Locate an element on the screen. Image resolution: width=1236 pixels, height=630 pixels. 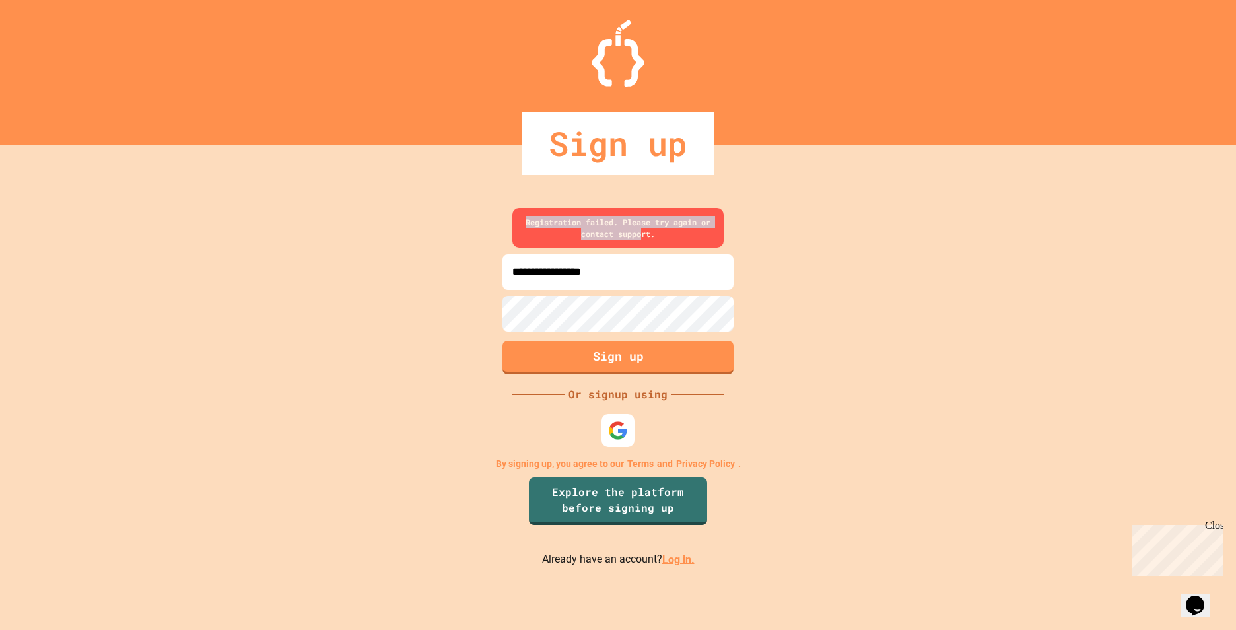
div: Sign up is located at coordinates (618, 143).